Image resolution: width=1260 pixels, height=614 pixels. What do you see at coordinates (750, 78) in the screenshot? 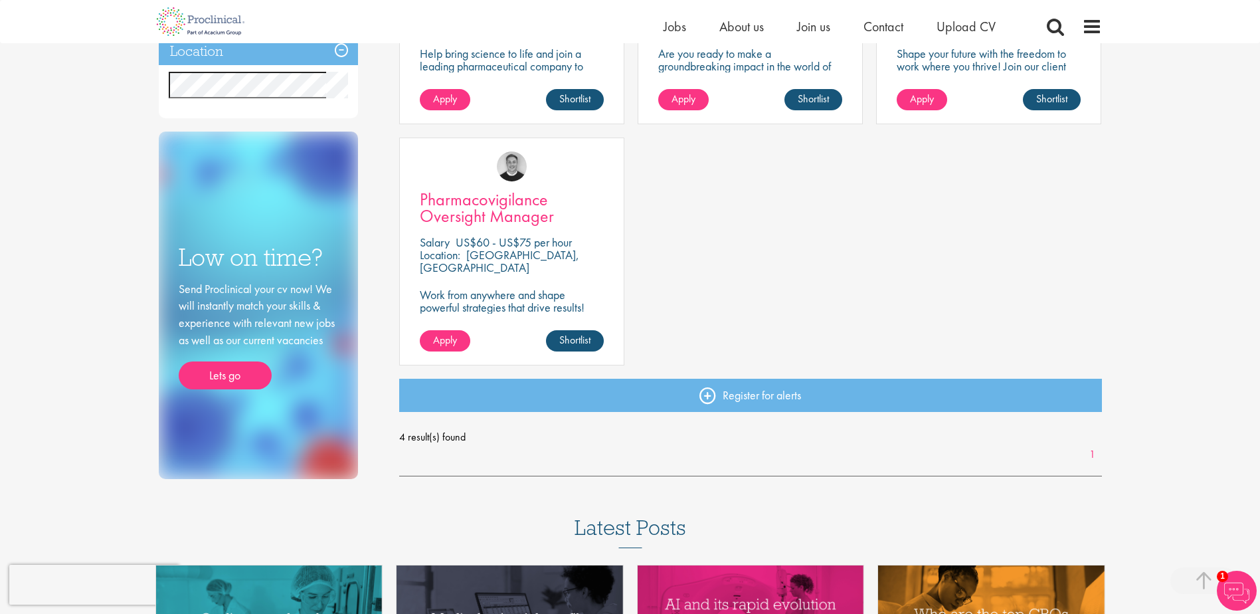
I see `p: Are you ready to make a groundbreaking impact in the world of biotechnology? Join a growing compa...` at bounding box center [750, 78].